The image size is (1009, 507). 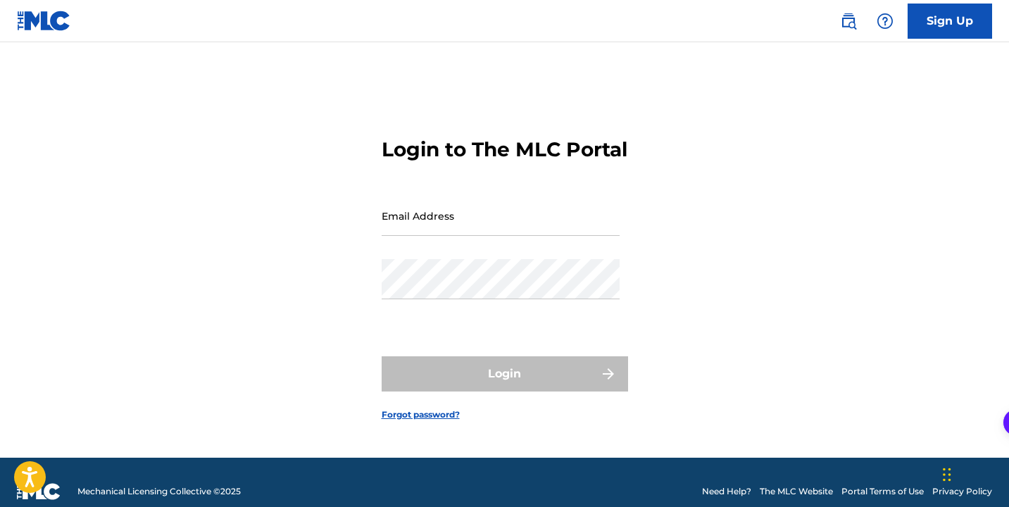 I want to click on div: Drag, so click(x=947, y=474).